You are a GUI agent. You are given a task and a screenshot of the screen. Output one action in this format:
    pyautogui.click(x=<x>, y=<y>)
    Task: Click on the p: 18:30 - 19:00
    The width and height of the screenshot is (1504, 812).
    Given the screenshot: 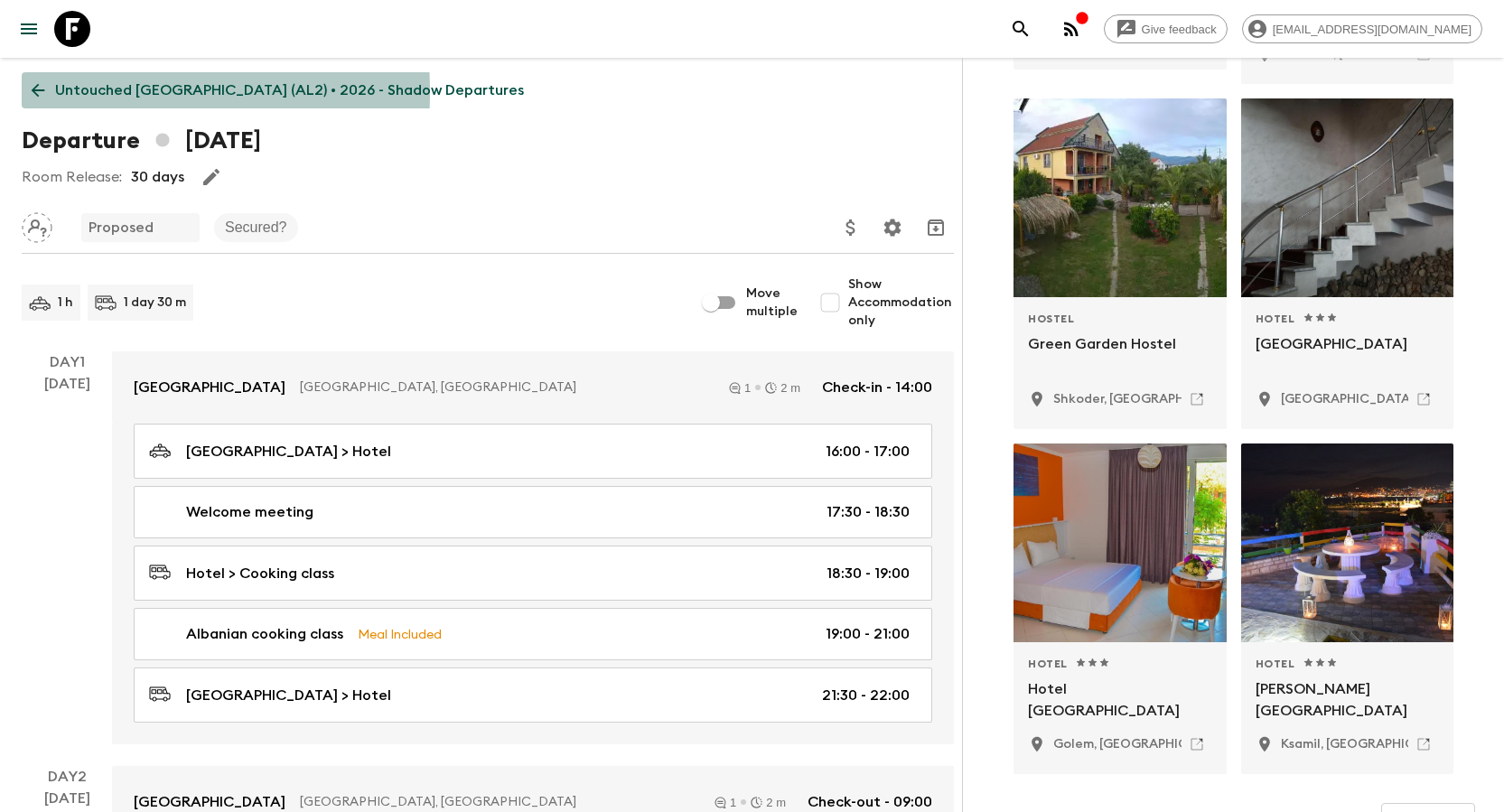 What is the action you would take?
    pyautogui.click(x=868, y=573)
    